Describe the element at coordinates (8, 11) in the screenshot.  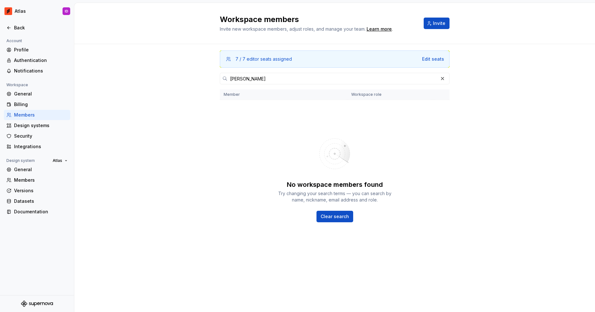
I see `img: 102f71e4-5f95-4b3f-aebe-9cae3cf15d45.png` at that location.